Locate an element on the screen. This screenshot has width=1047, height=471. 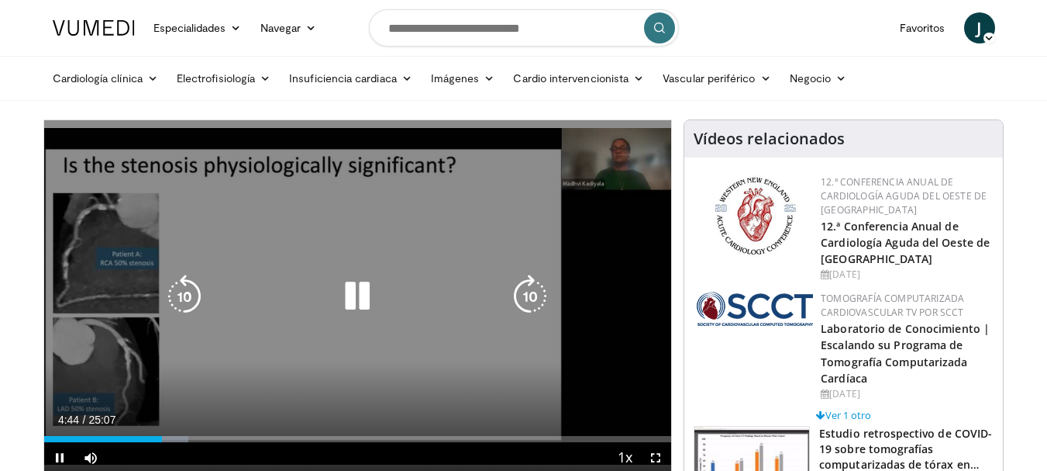
font: Insuficiencia cardiaca is located at coordinates (343, 78).